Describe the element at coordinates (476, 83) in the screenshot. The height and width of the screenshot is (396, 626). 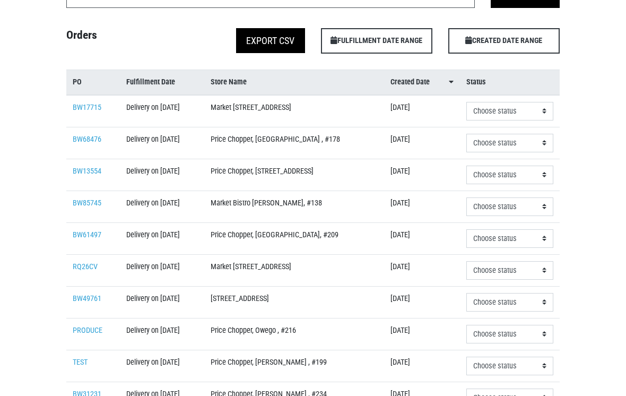
I see `span: Status` at that location.